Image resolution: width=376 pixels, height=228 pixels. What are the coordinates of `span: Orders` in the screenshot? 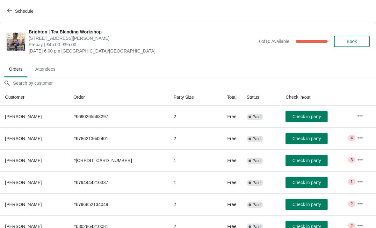 It's located at (16, 69).